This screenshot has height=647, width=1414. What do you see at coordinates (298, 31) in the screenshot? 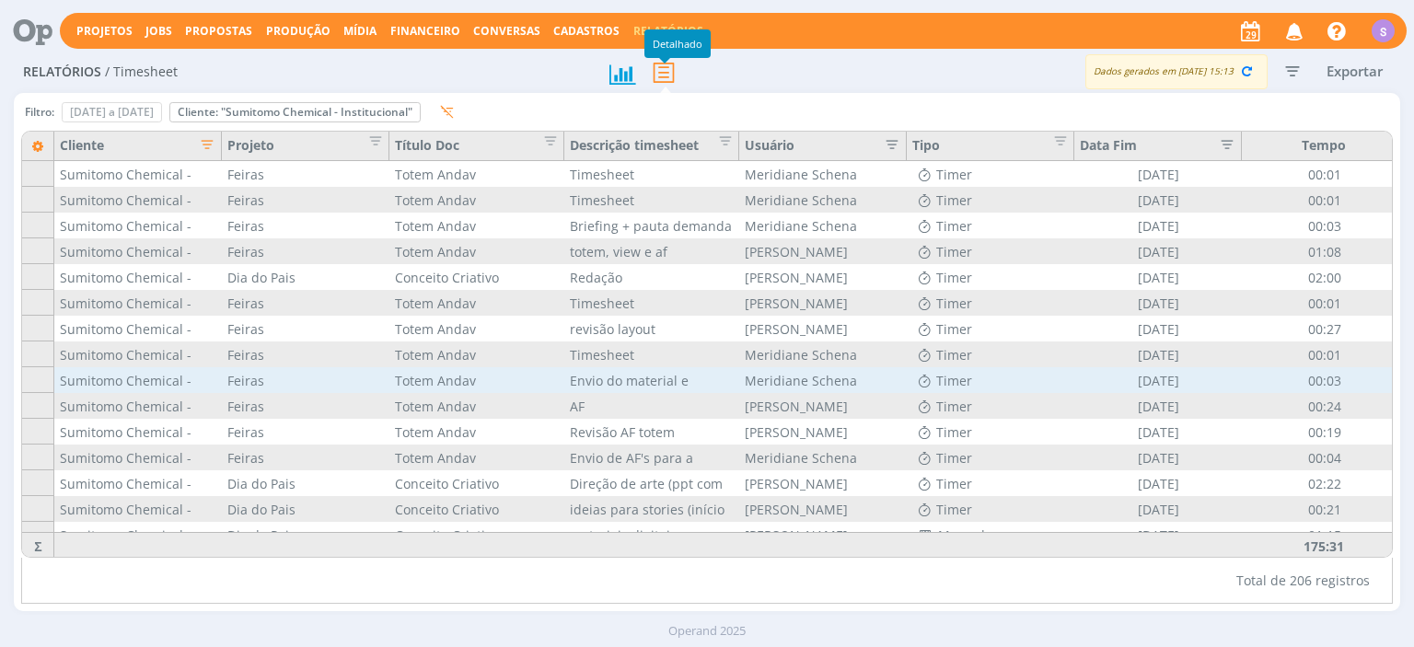
I see `button: Produção` at bounding box center [298, 31].